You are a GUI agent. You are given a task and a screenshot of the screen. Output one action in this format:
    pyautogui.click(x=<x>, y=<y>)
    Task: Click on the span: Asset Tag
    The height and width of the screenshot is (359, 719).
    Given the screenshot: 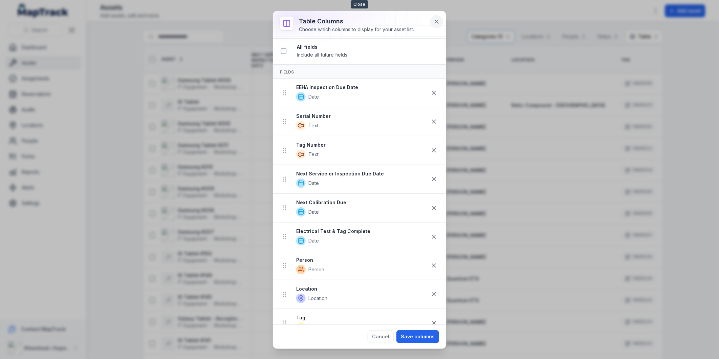 What is the action you would take?
    pyautogui.click(x=320, y=327)
    